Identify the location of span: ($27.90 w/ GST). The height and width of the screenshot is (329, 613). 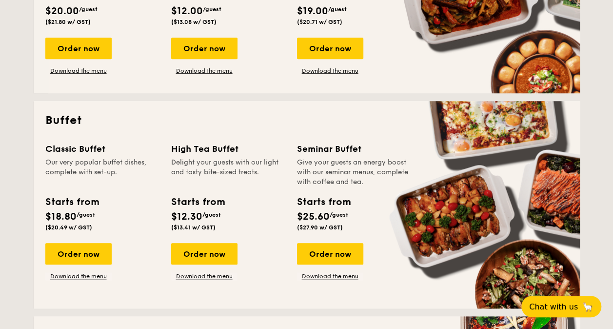
(320, 227).